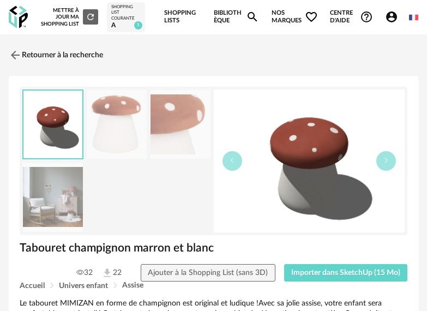 The image size is (427, 311). I want to click on span: Centre d'aideHelp Circle Outline icon, so click(351, 17).